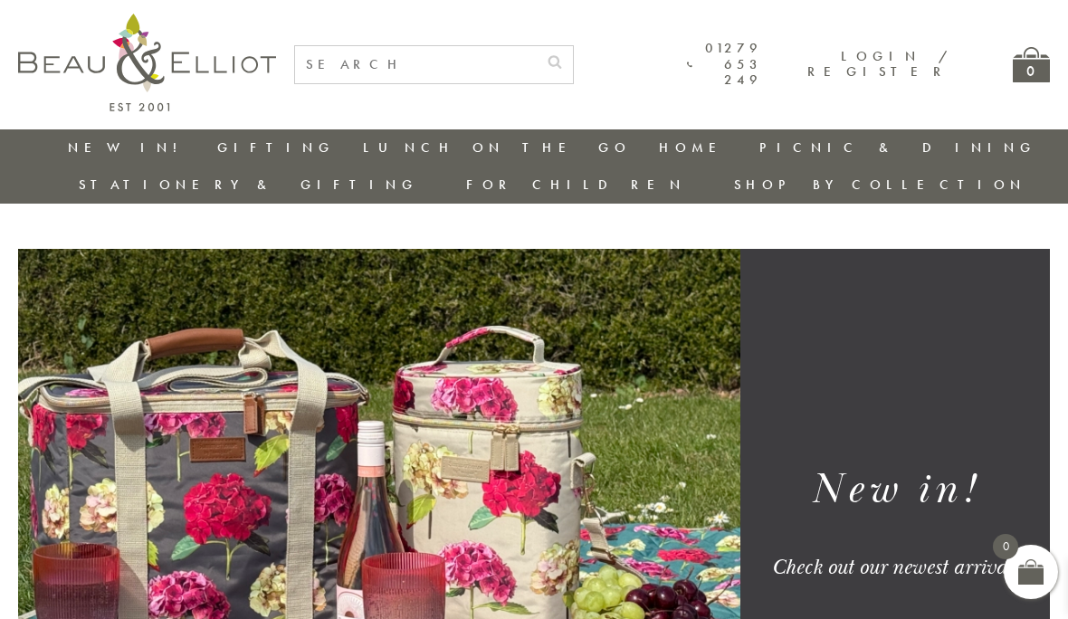 Image resolution: width=1068 pixels, height=619 pixels. I want to click on img: logo, so click(147, 62).